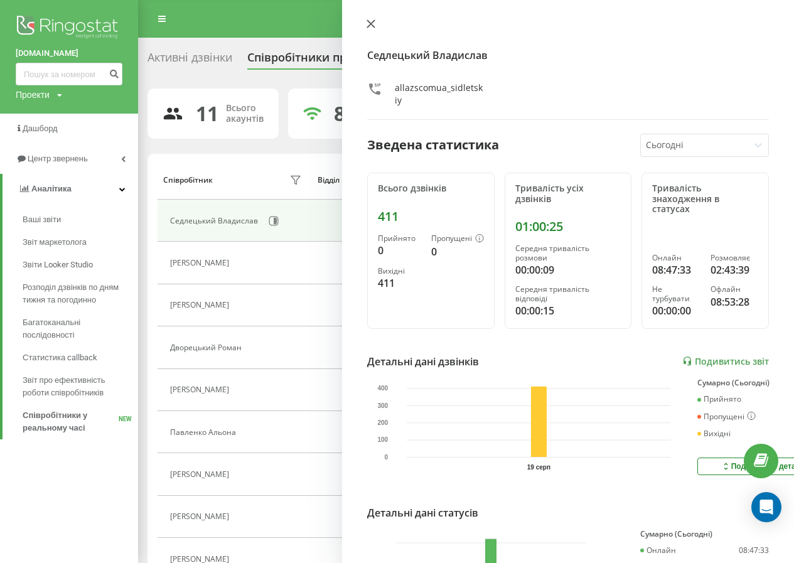 This screenshot has width=794, height=563. What do you see at coordinates (568, 227) in the screenshot?
I see `div: 01:00:25` at bounding box center [568, 227].